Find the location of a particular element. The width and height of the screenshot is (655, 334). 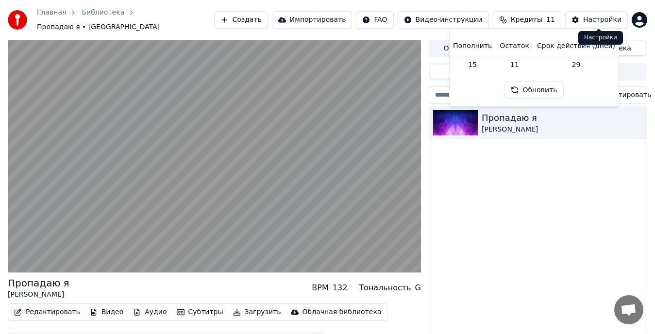

a: Библиотека is located at coordinates (103, 13).